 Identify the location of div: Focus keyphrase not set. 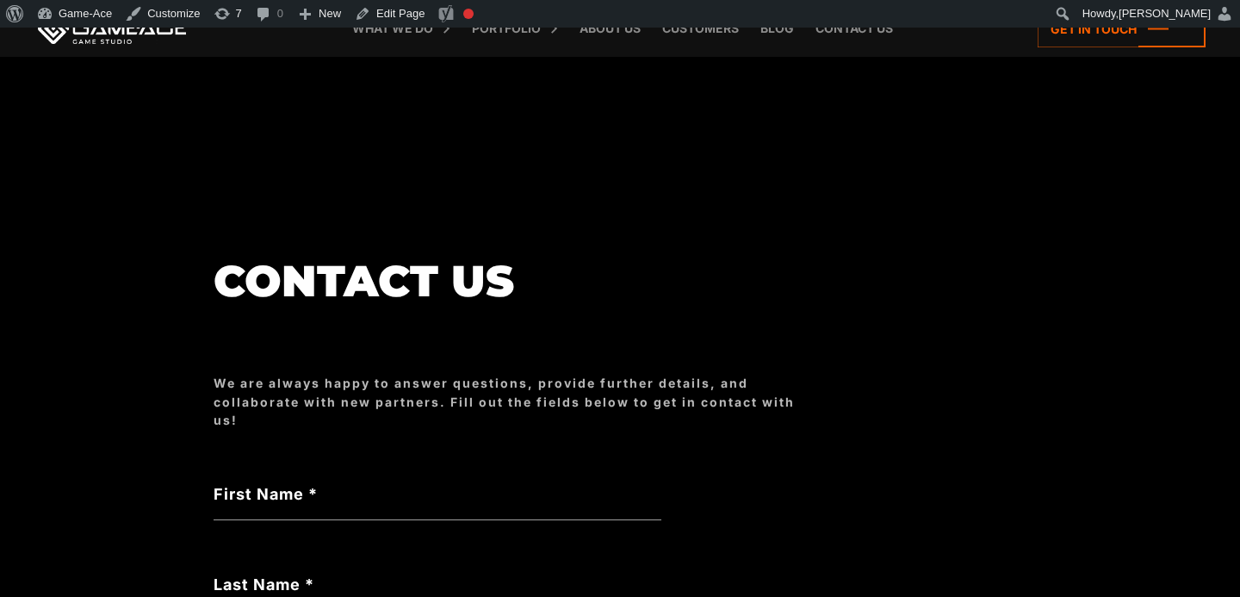
(468, 14).